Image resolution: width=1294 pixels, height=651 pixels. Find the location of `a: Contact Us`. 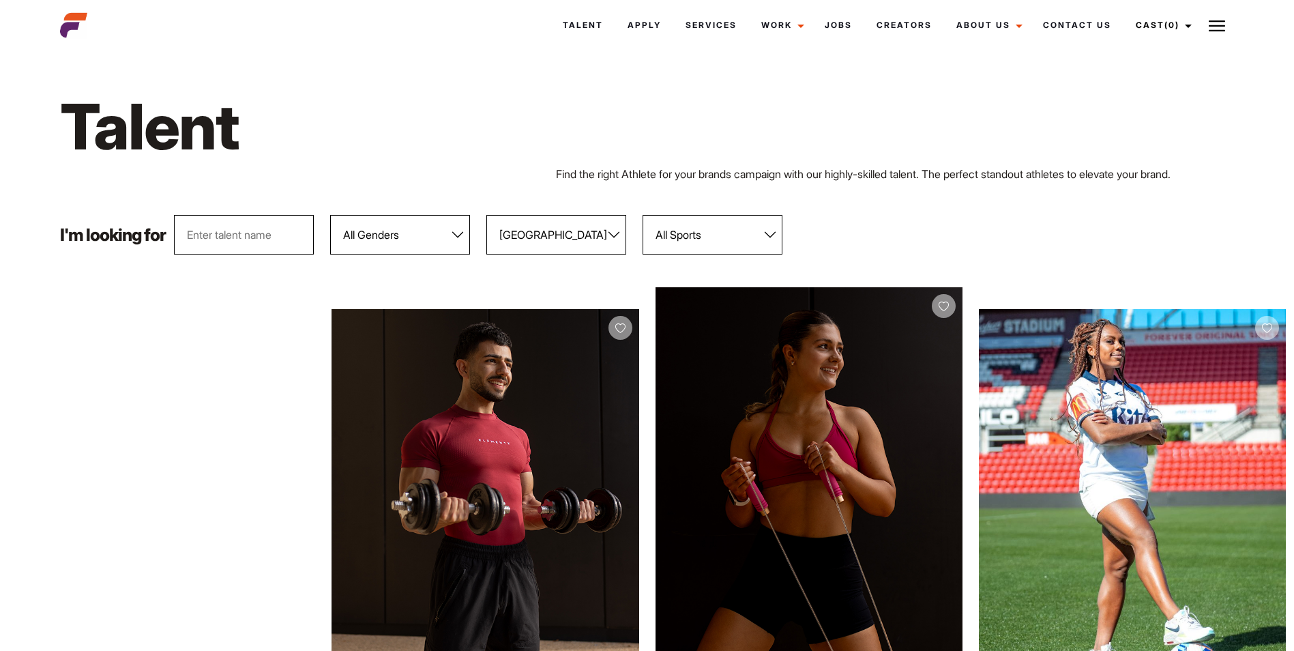

a: Contact Us is located at coordinates (1077, 25).